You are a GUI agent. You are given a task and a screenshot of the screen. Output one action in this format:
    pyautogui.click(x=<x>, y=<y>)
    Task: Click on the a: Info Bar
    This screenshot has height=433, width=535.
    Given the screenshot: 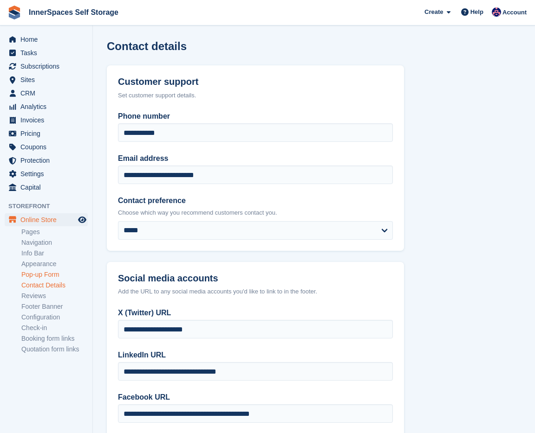 What is the action you would take?
    pyautogui.click(x=54, y=253)
    